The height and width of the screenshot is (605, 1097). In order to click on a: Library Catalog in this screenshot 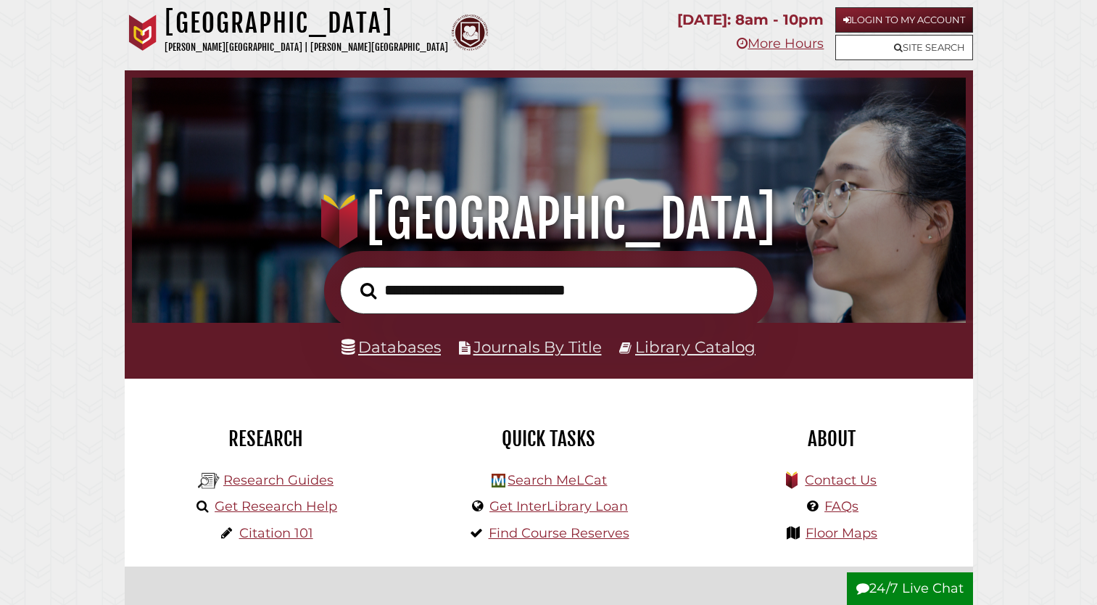, I will do `click(695, 347)`.